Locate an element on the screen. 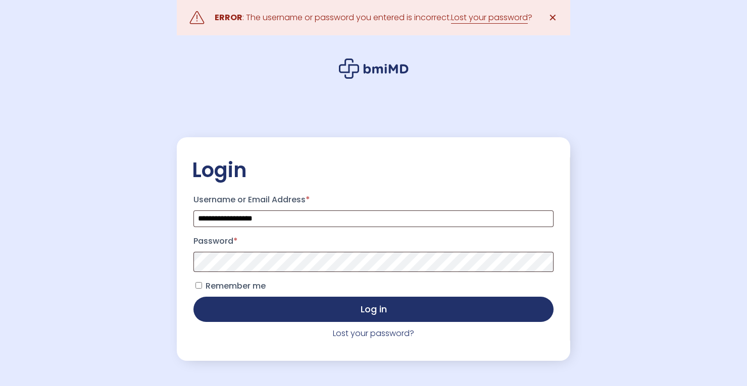 The image size is (747, 386). h2: Login is located at coordinates (373, 170).